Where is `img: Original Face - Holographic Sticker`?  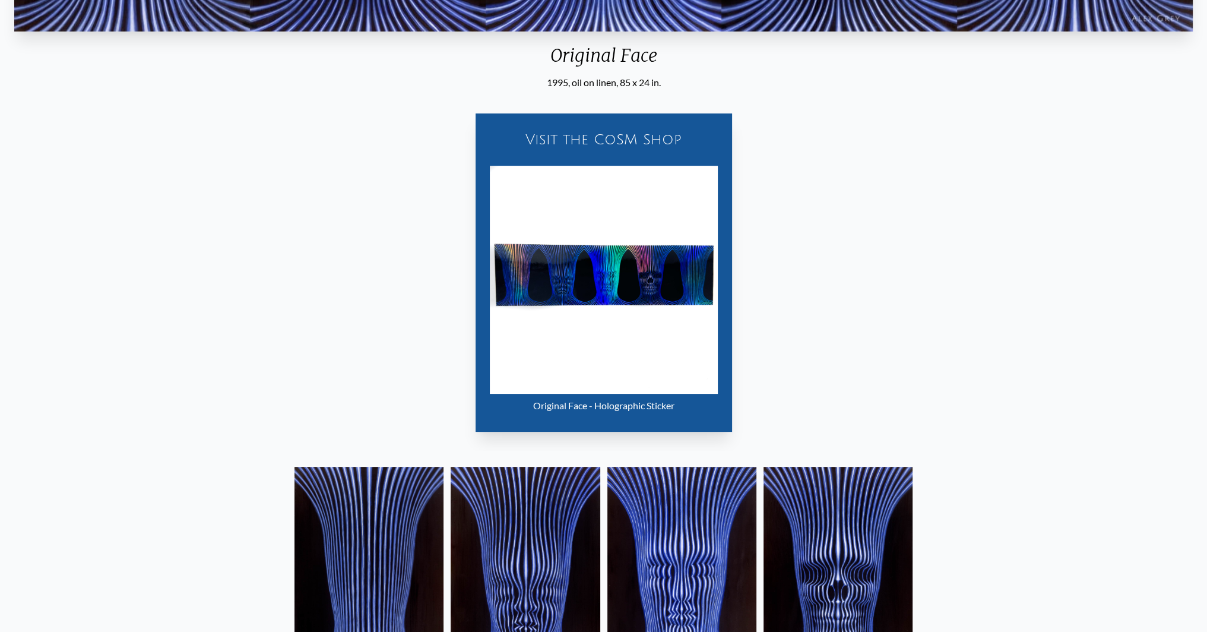 img: Original Face - Holographic Sticker is located at coordinates (604, 280).